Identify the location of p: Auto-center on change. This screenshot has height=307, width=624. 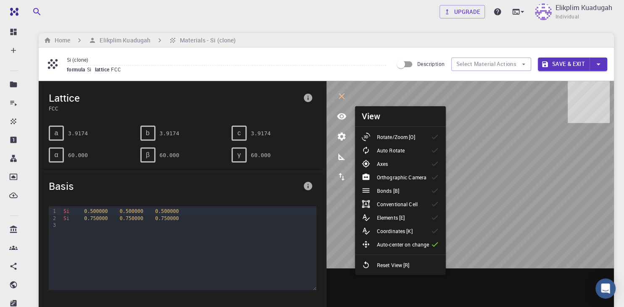
(403, 245).